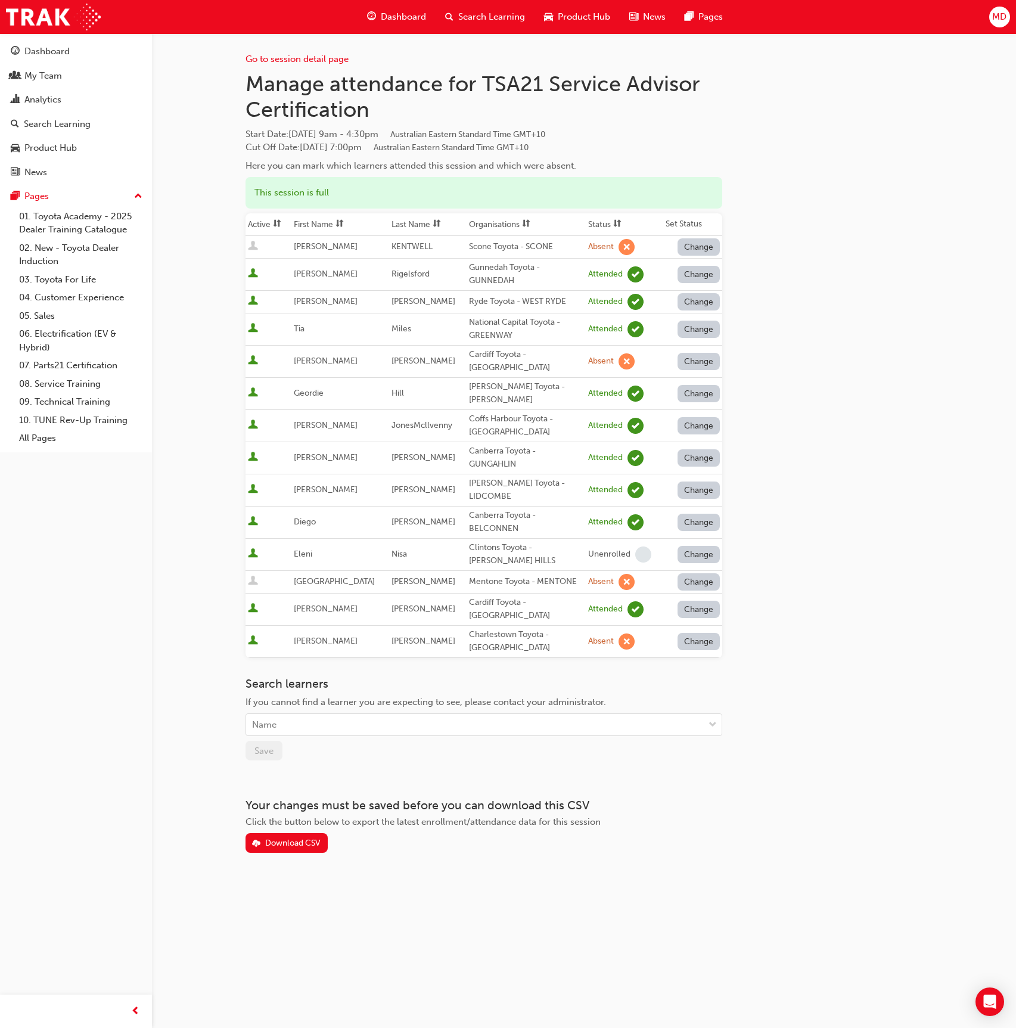 The width and height of the screenshot is (1016, 1028). What do you see at coordinates (36, 196) in the screenshot?
I see `div: Pages` at bounding box center [36, 196].